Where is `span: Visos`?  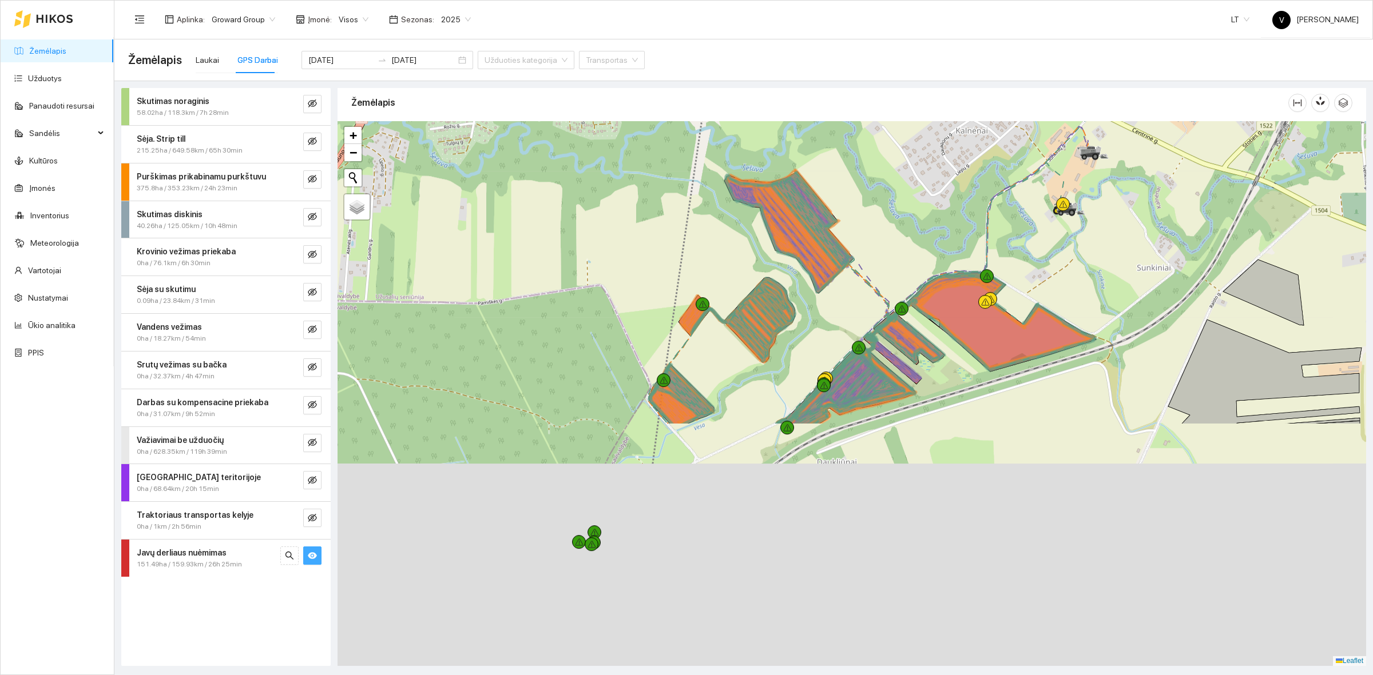 span: Visos is located at coordinates (353, 19).